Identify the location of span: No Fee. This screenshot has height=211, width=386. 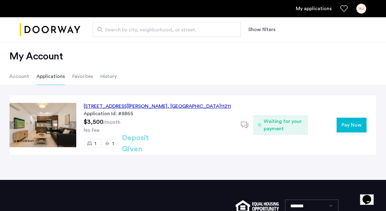
(91, 131).